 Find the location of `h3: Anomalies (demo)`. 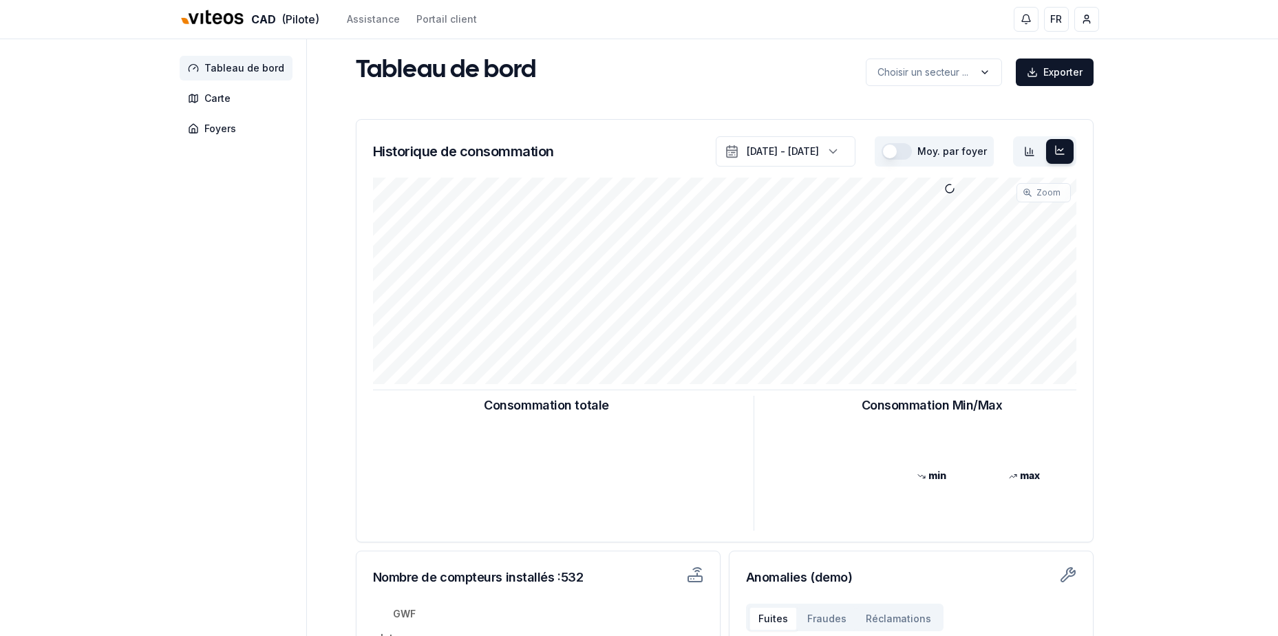

h3: Anomalies (demo) is located at coordinates (911, 577).